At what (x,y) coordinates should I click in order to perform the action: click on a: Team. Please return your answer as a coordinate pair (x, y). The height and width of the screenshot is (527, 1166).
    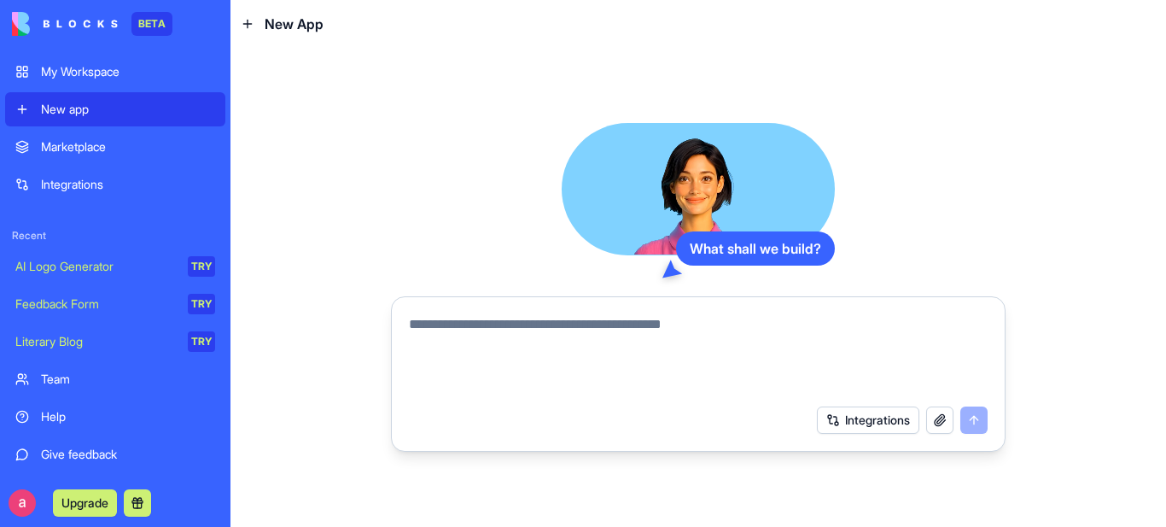
    Looking at the image, I should click on (115, 379).